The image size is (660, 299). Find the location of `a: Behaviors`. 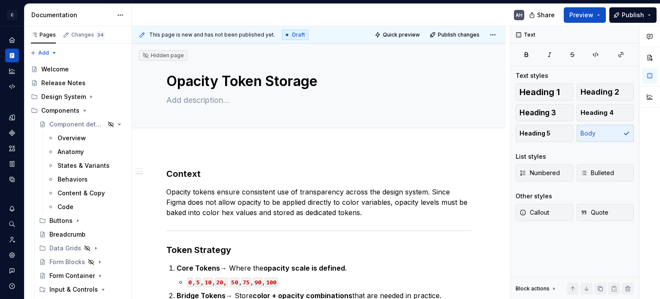

a: Behaviors is located at coordinates (86, 179).